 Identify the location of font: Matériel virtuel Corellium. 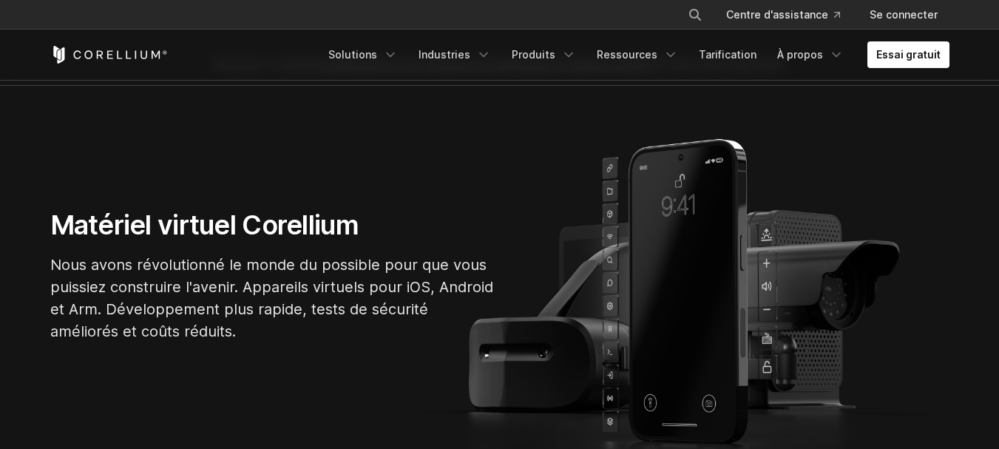
(204, 225).